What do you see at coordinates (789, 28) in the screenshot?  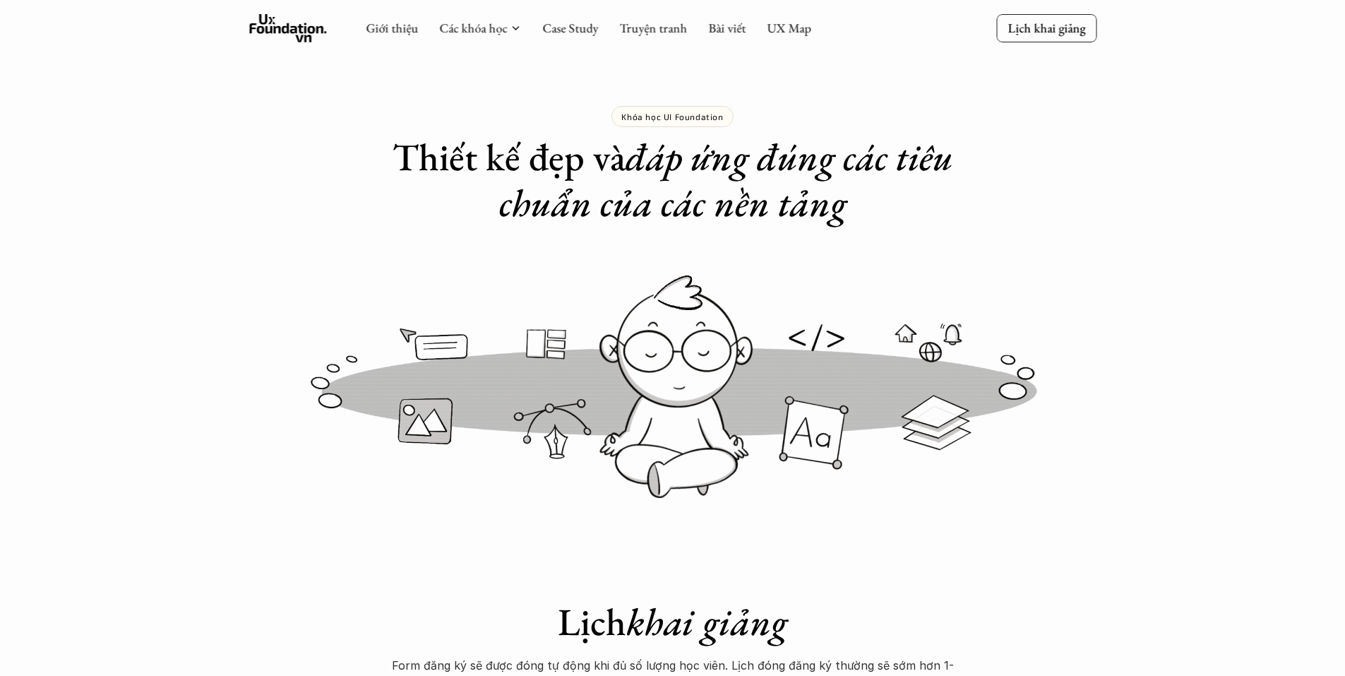 I see `a: UX Map` at bounding box center [789, 28].